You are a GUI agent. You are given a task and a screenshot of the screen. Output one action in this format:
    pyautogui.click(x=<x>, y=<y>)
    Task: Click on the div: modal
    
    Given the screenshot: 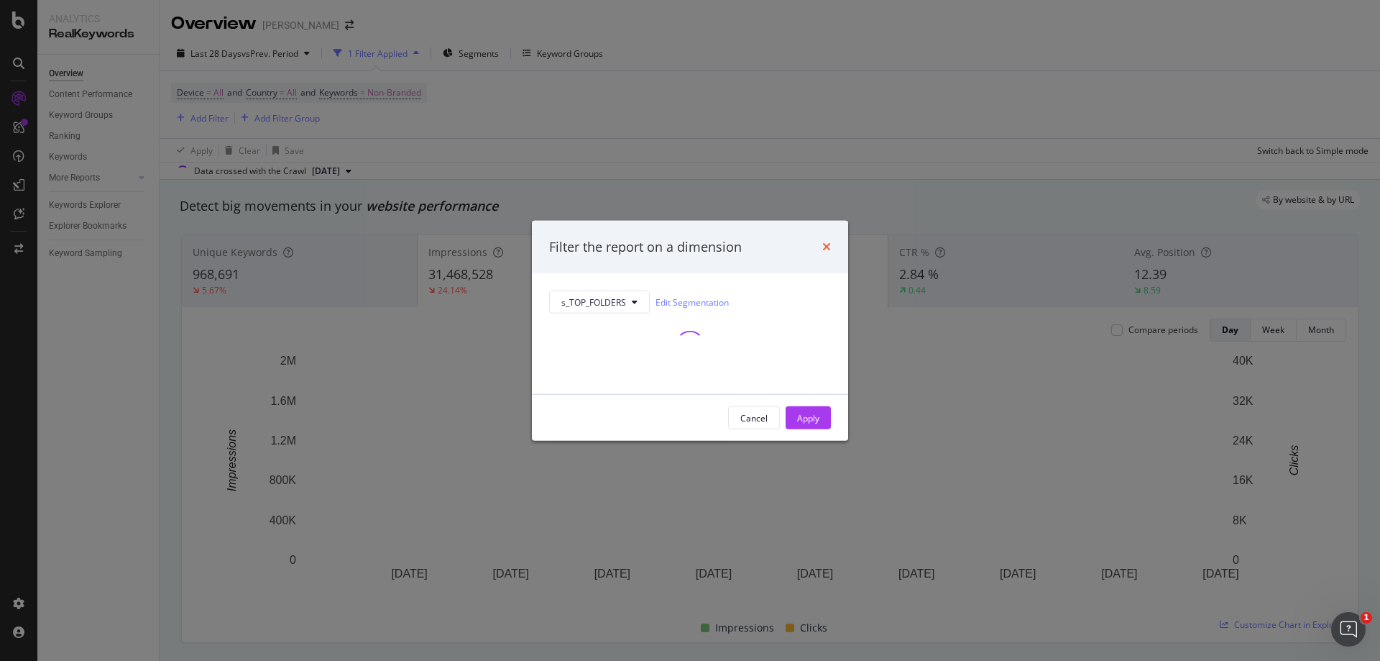 What is the action you would take?
    pyautogui.click(x=690, y=330)
    